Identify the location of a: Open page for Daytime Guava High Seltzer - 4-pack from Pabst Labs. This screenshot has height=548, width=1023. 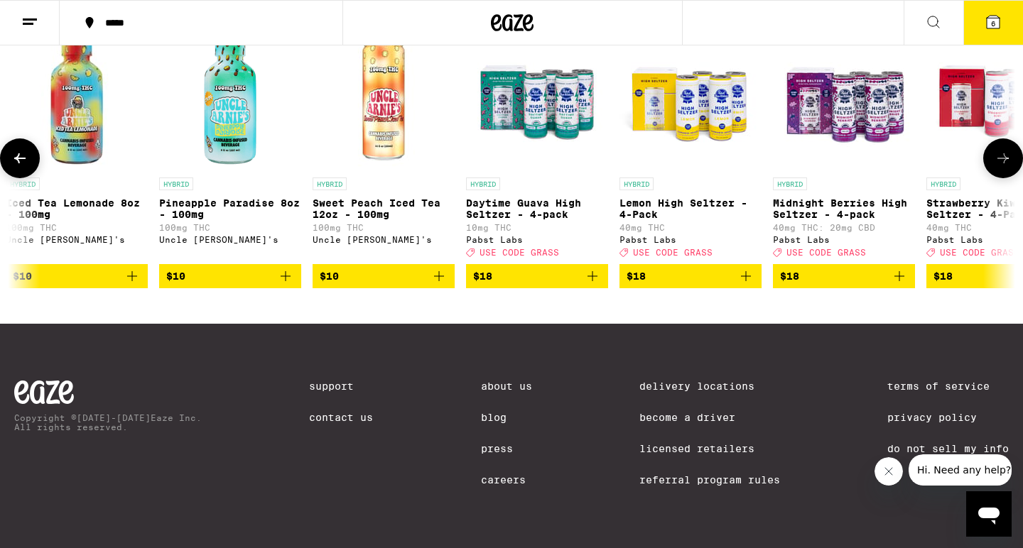
(537, 146).